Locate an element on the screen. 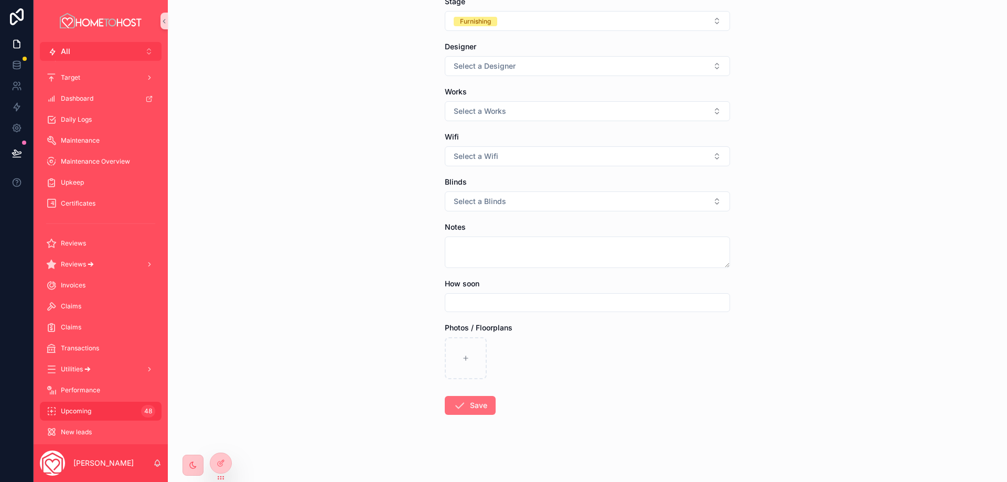  a: Certificates is located at coordinates (101, 204).